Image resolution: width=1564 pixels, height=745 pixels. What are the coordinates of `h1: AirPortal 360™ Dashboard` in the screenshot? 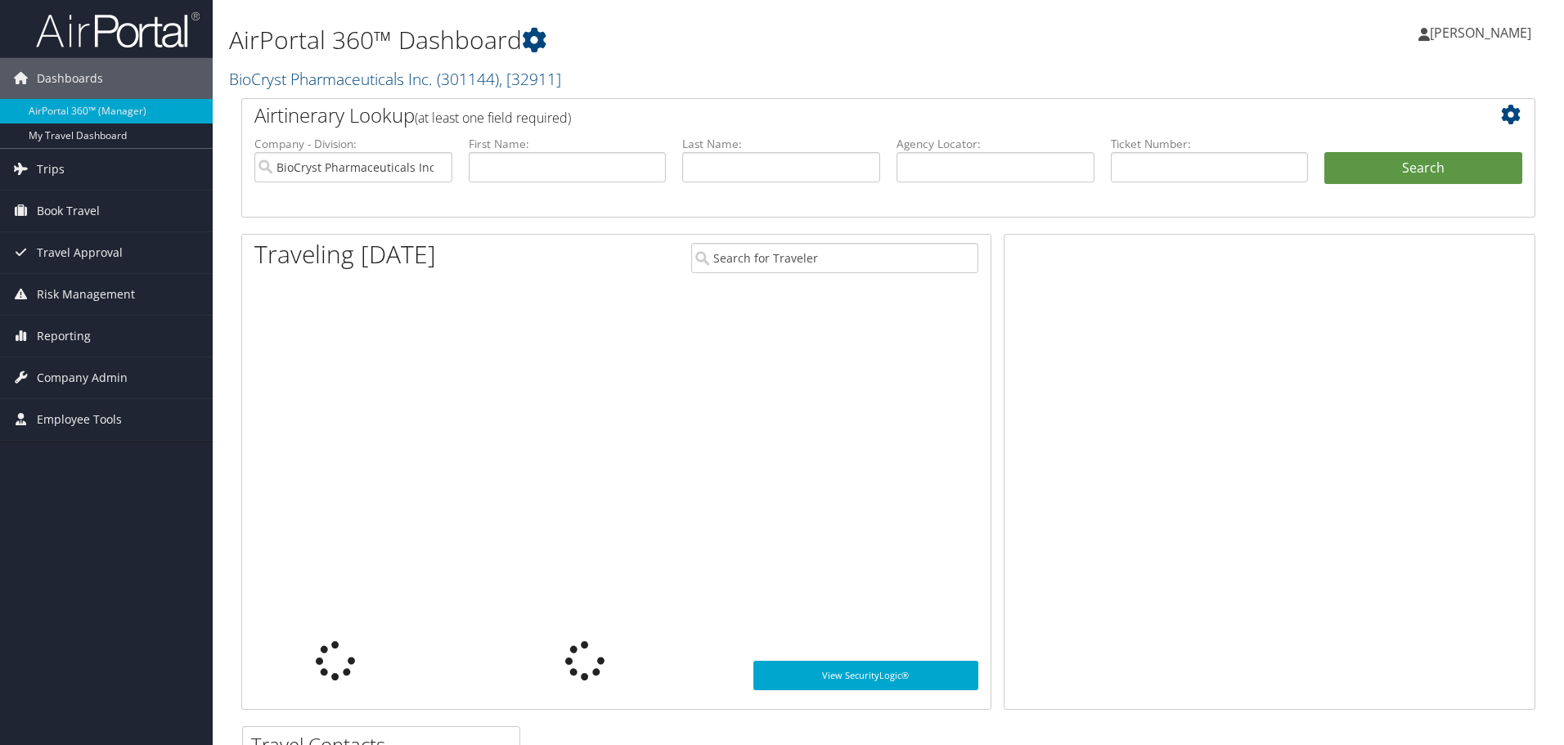 It's located at (668, 40).